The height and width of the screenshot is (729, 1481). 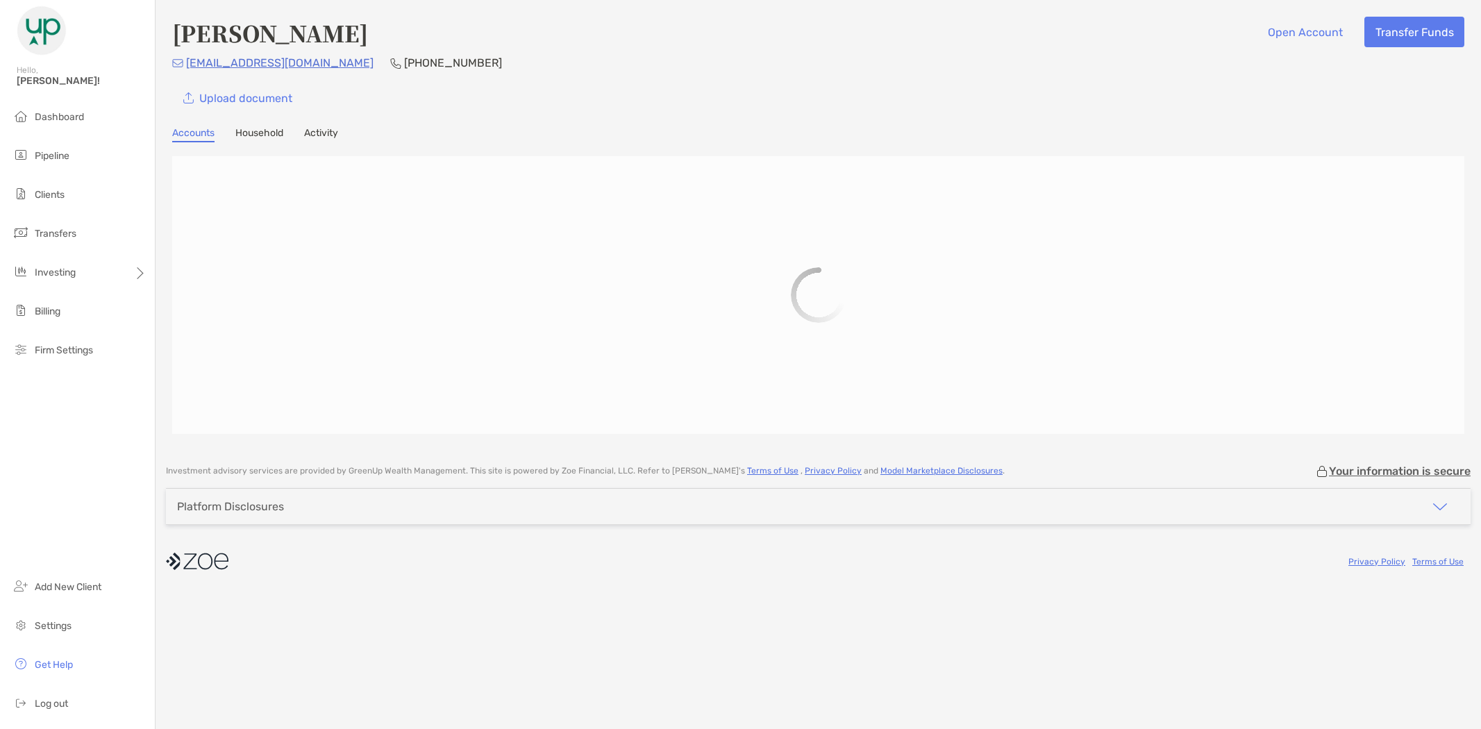 I want to click on a: Model Marketplace Disclosures, so click(x=941, y=471).